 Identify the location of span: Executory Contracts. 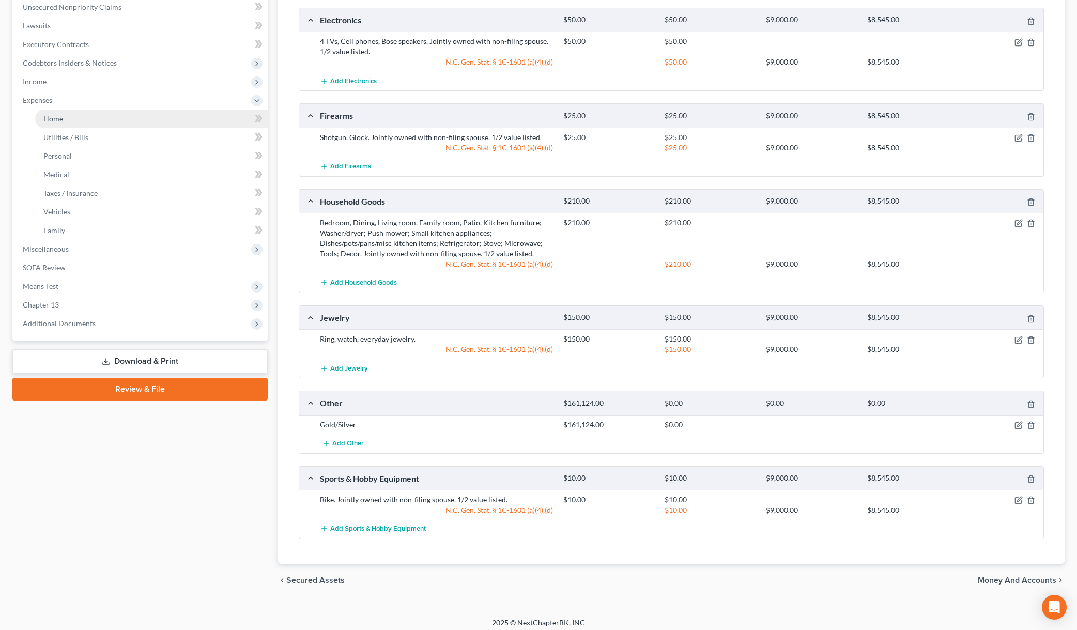
(56, 44).